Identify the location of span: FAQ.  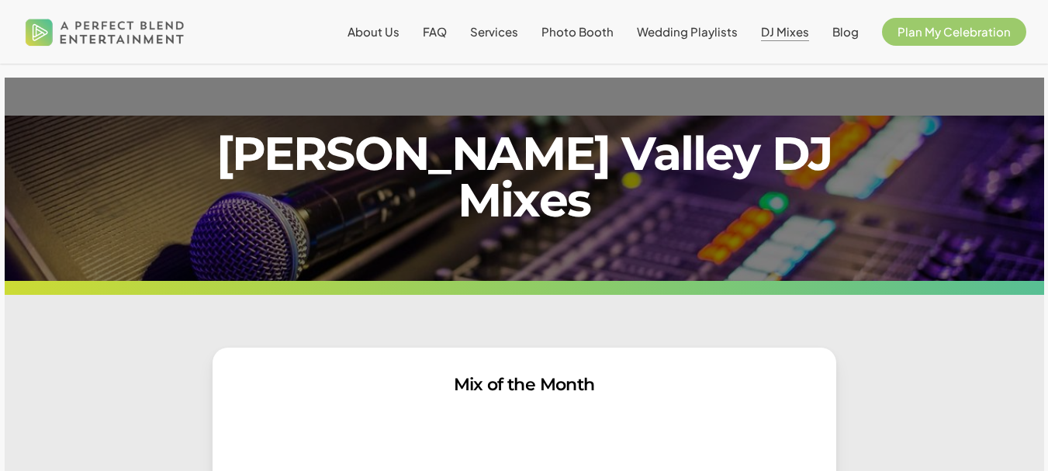
(434, 31).